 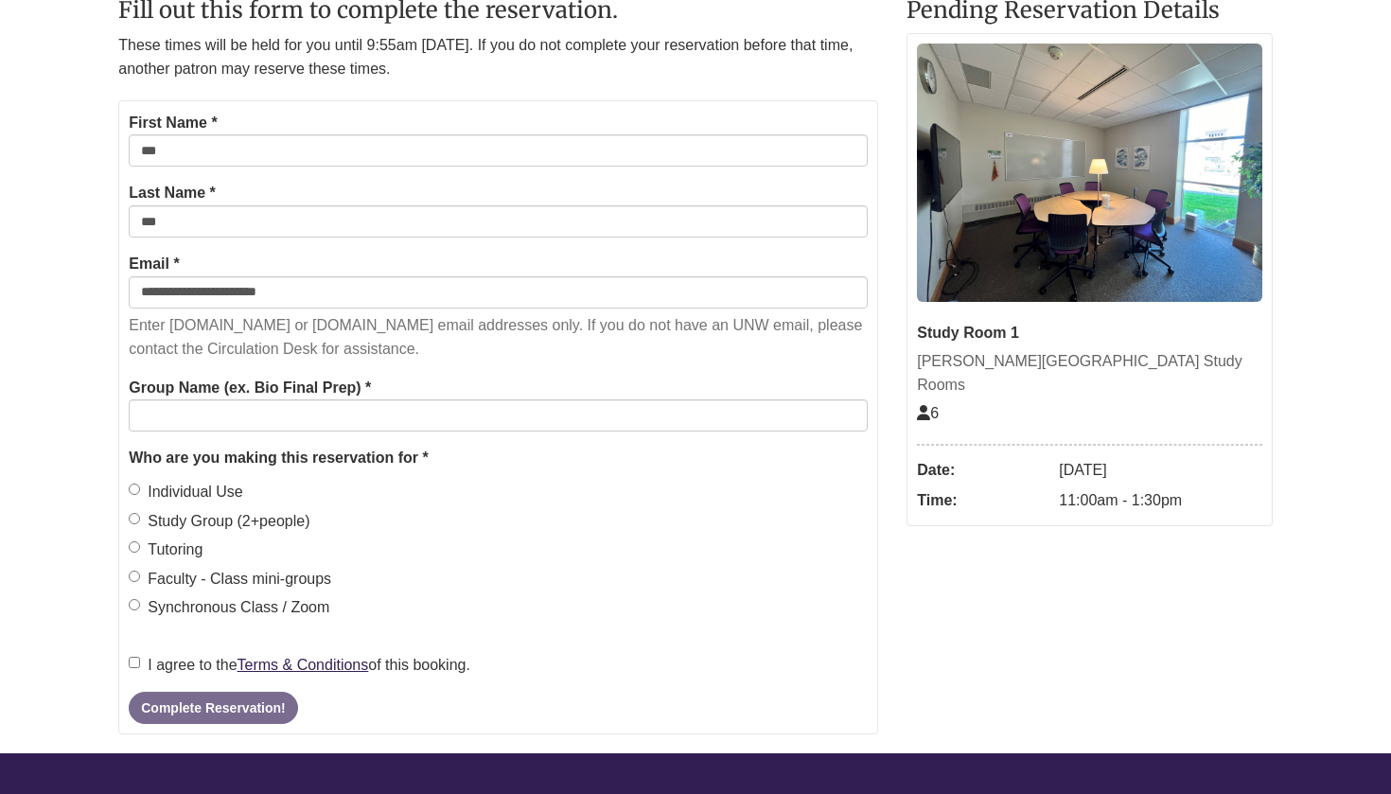 I want to click on div: Study Room 1, so click(x=1089, y=333).